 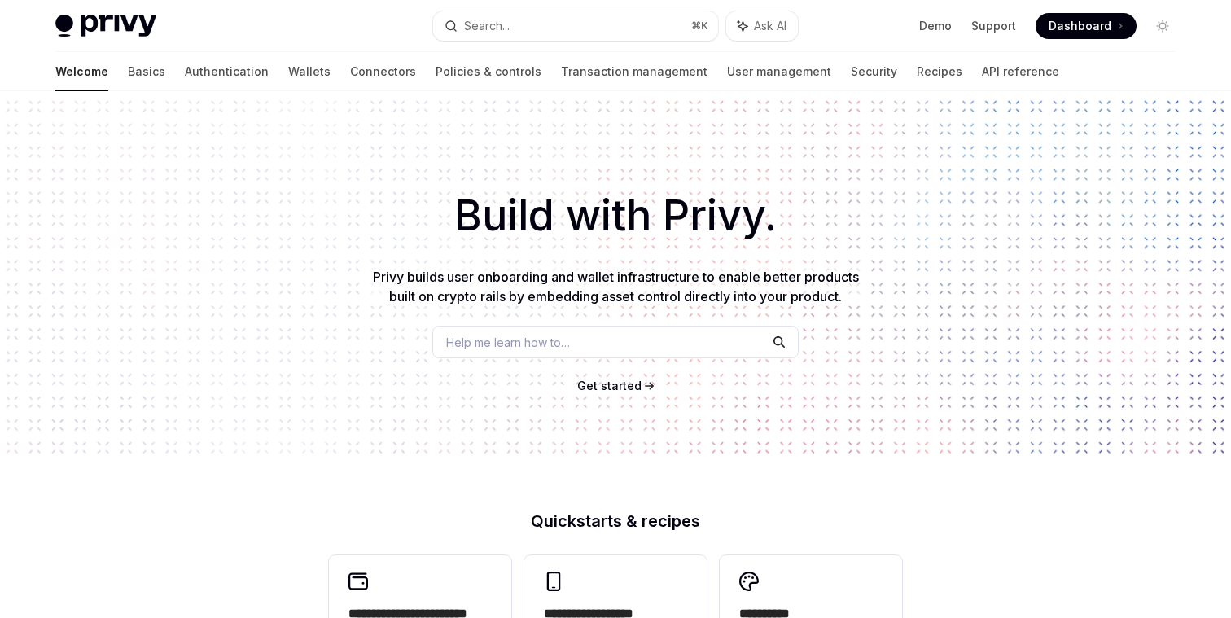 What do you see at coordinates (762, 26) in the screenshot?
I see `button: Ask AI` at bounding box center [762, 26].